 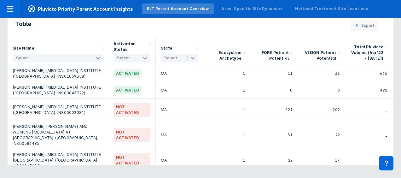 What do you see at coordinates (274, 110) in the screenshot?
I see `div: 221` at bounding box center [274, 110].